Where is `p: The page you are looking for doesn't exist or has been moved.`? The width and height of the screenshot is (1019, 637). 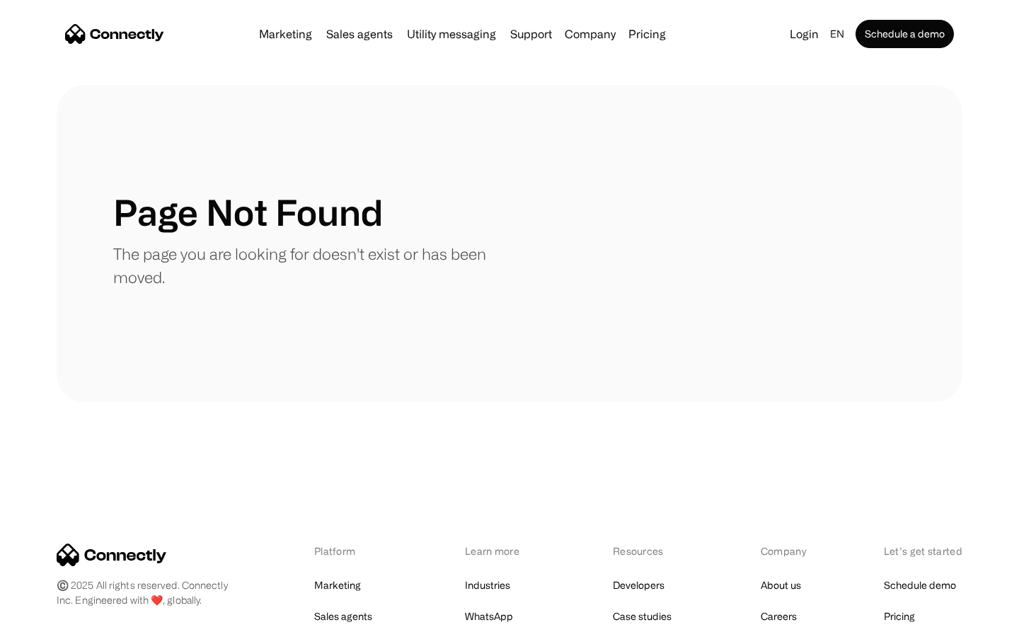 p: The page you are looking for doesn't exist or has been moved. is located at coordinates (311, 265).